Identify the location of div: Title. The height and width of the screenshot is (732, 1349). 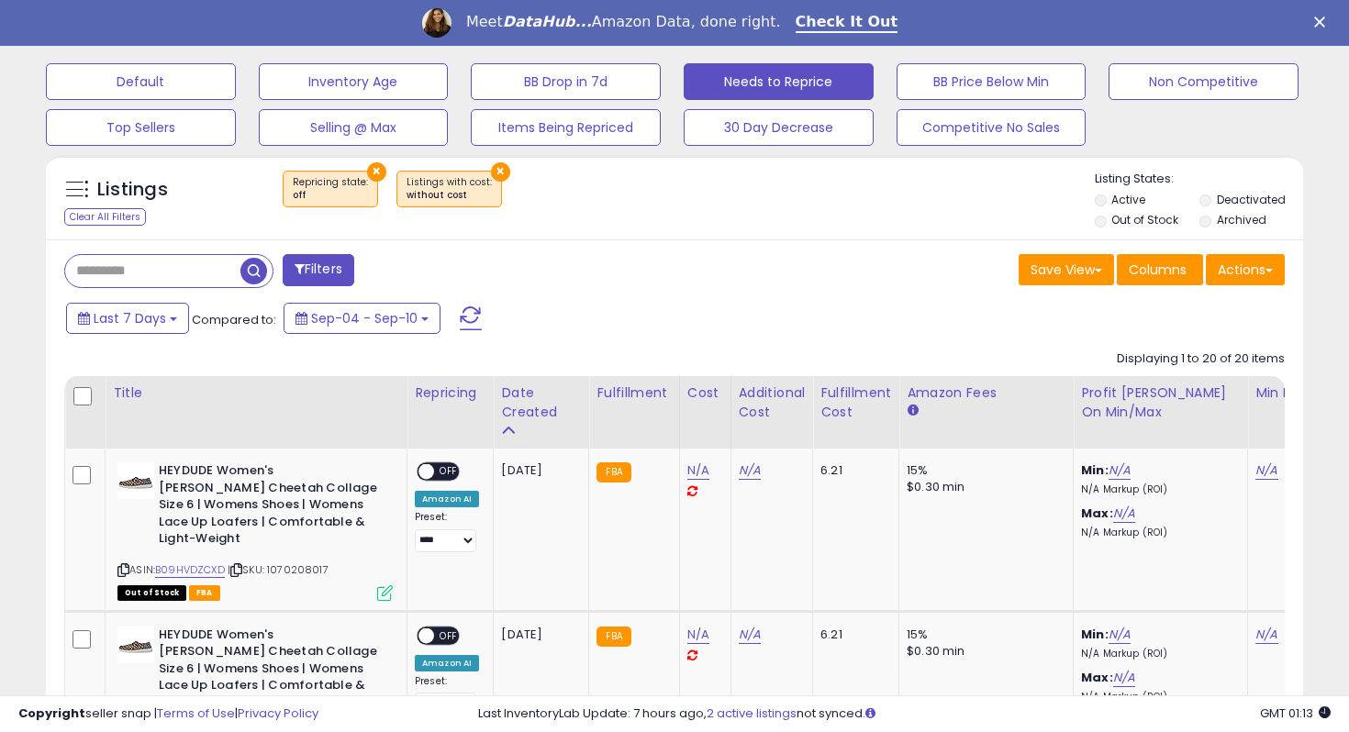
(256, 393).